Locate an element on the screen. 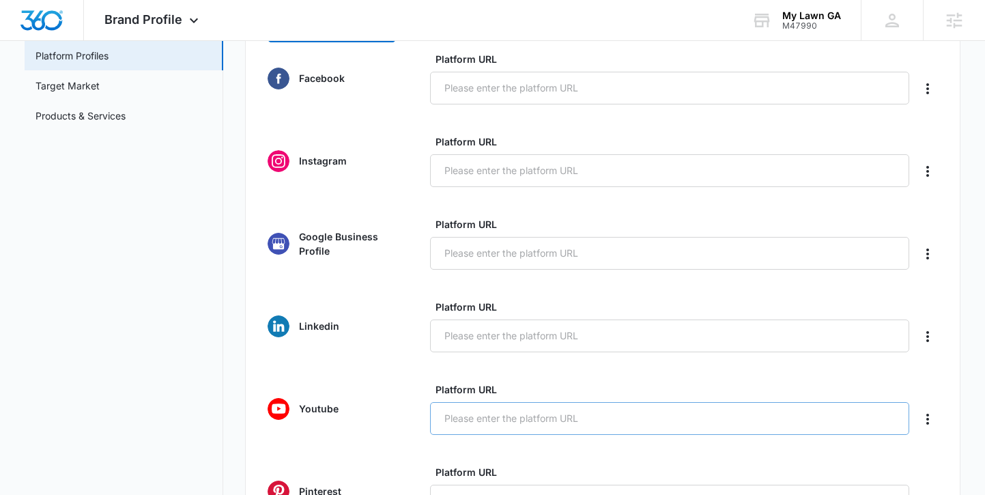 This screenshot has width=985, height=495. div: account id is located at coordinates (812, 26).